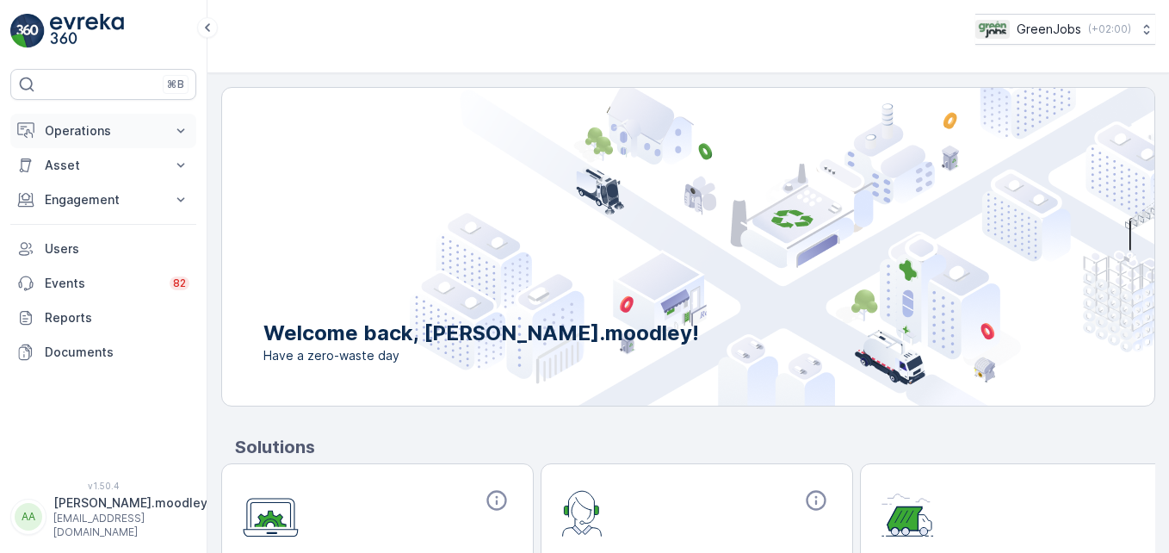  I want to click on a: Documents, so click(103, 352).